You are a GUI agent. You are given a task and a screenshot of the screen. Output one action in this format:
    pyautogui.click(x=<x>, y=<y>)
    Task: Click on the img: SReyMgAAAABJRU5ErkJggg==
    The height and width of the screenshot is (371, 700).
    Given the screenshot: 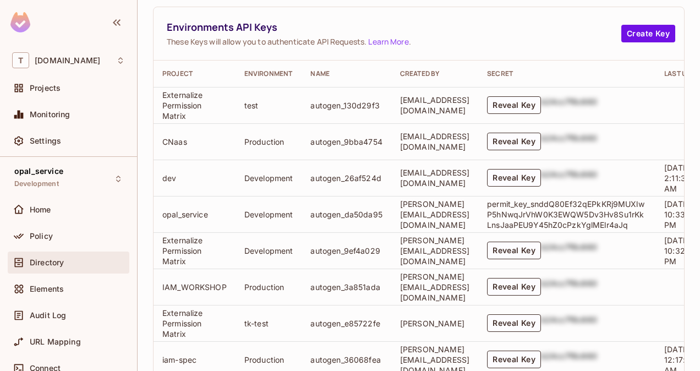 What is the action you would take?
    pyautogui.click(x=20, y=22)
    